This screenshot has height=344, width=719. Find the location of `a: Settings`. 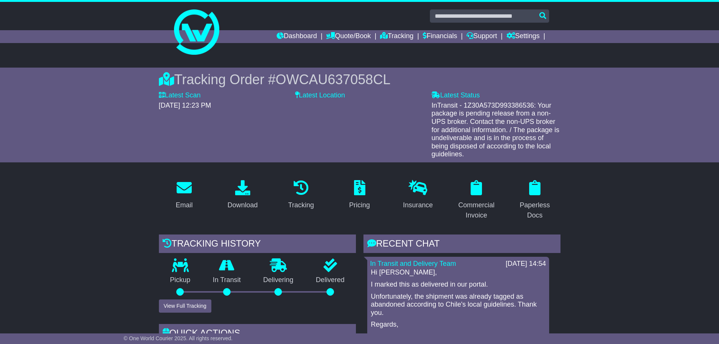

a: Settings is located at coordinates (523, 37).